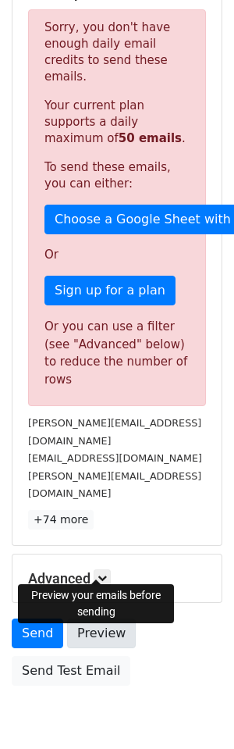 This screenshot has height=749, width=234. Describe the element at coordinates (61, 519) in the screenshot. I see `a: +74 more` at that location.